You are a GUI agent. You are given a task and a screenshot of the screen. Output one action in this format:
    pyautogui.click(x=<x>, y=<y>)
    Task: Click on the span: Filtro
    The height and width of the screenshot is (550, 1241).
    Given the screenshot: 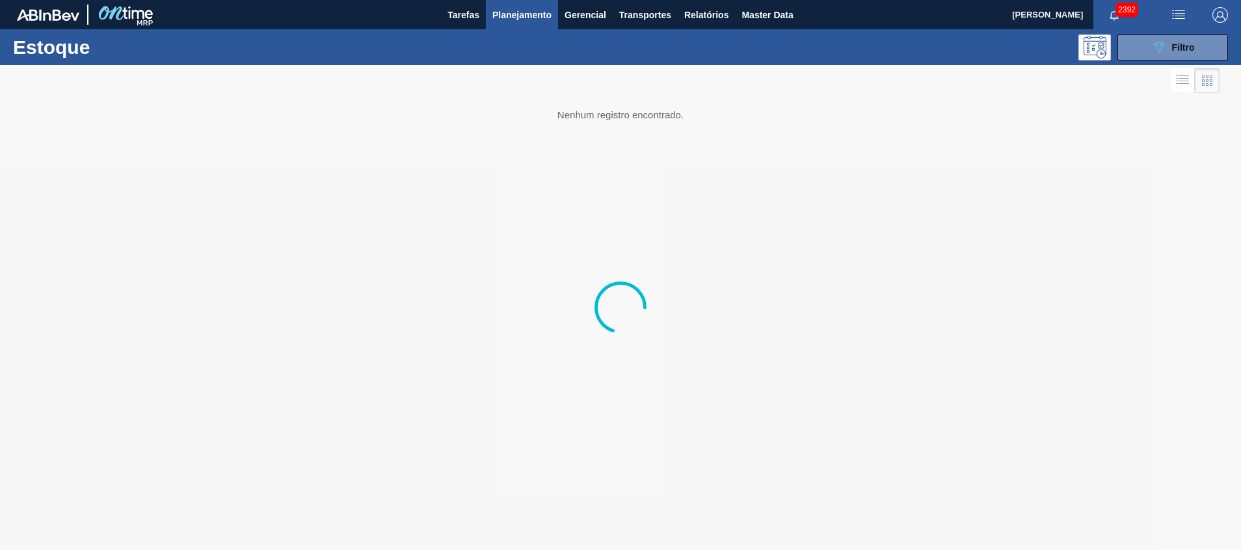 What is the action you would take?
    pyautogui.click(x=1183, y=47)
    